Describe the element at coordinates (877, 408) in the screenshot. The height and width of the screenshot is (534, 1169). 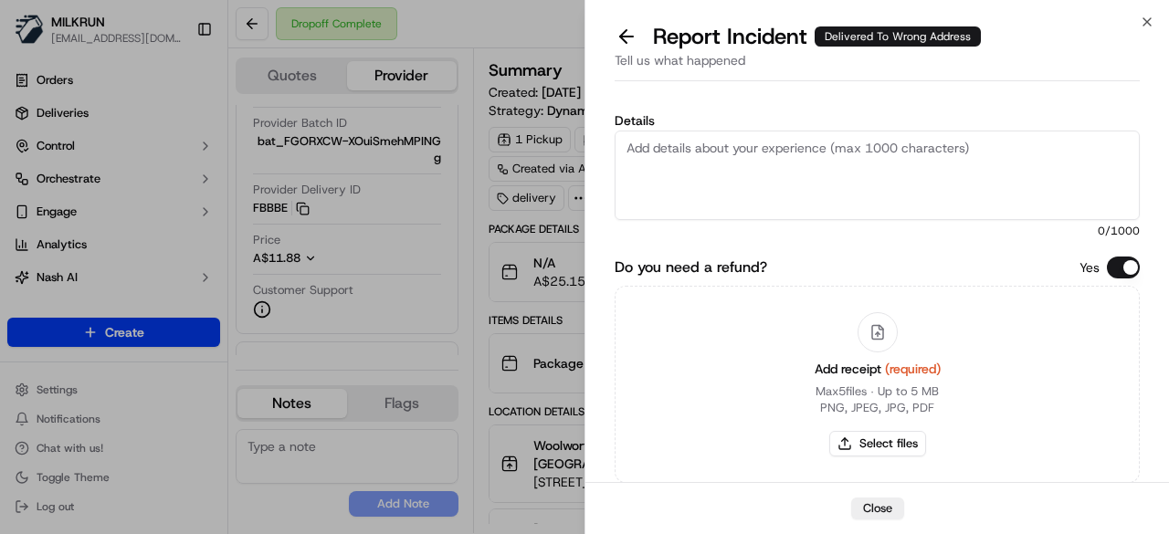
I see `p: PNG, JPEG, JPG, PDF` at that location.